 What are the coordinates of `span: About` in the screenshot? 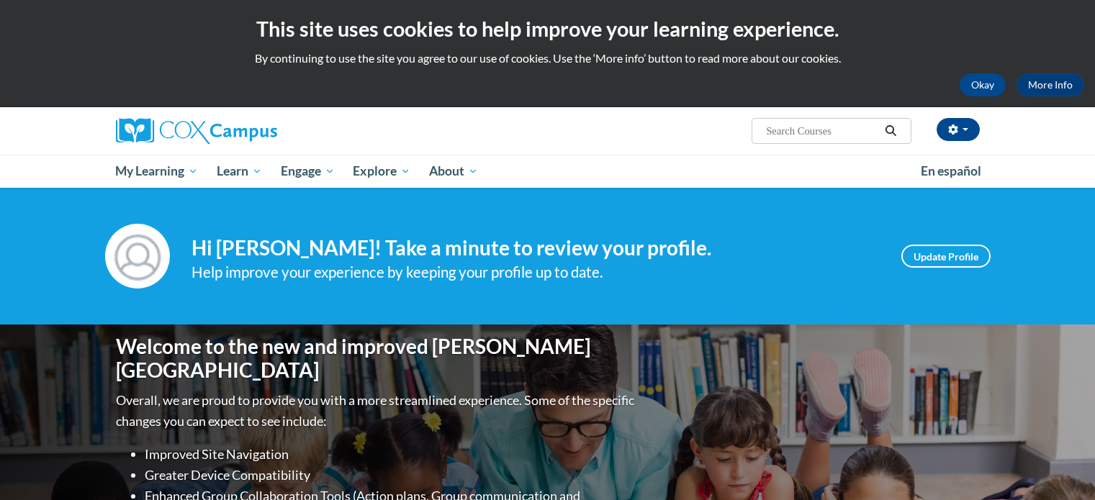 It's located at (454, 171).